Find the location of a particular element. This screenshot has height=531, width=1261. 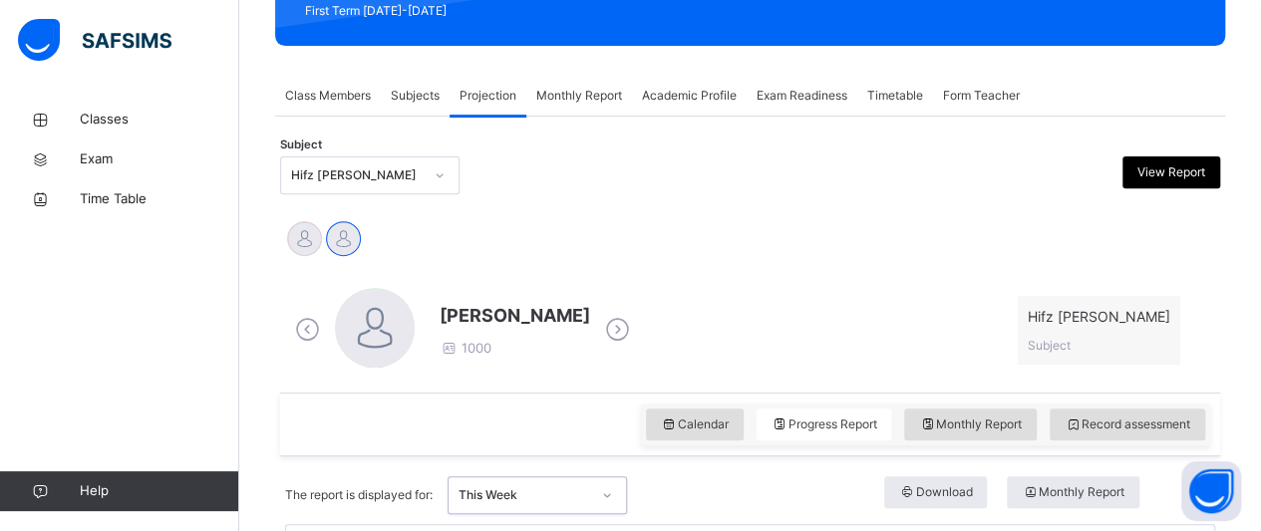

span: Exam Readiness is located at coordinates (801, 96).